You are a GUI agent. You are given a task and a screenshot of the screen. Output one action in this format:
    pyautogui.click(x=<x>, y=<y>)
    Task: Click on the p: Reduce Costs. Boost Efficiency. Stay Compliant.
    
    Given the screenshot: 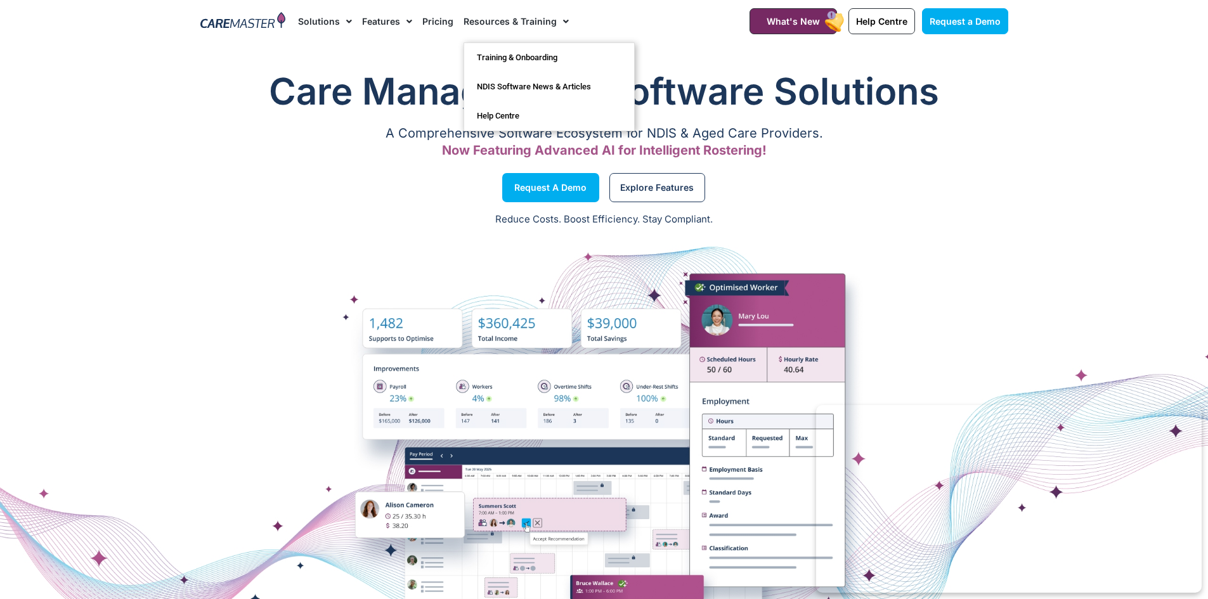 What is the action you would take?
    pyautogui.click(x=604, y=219)
    